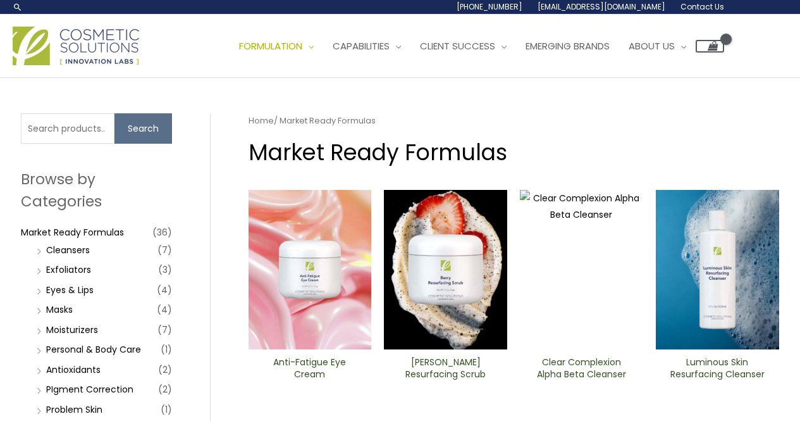 Image resolution: width=800 pixels, height=421 pixels. Describe the element at coordinates (568, 46) in the screenshot. I see `span: Emerging Brands` at that location.